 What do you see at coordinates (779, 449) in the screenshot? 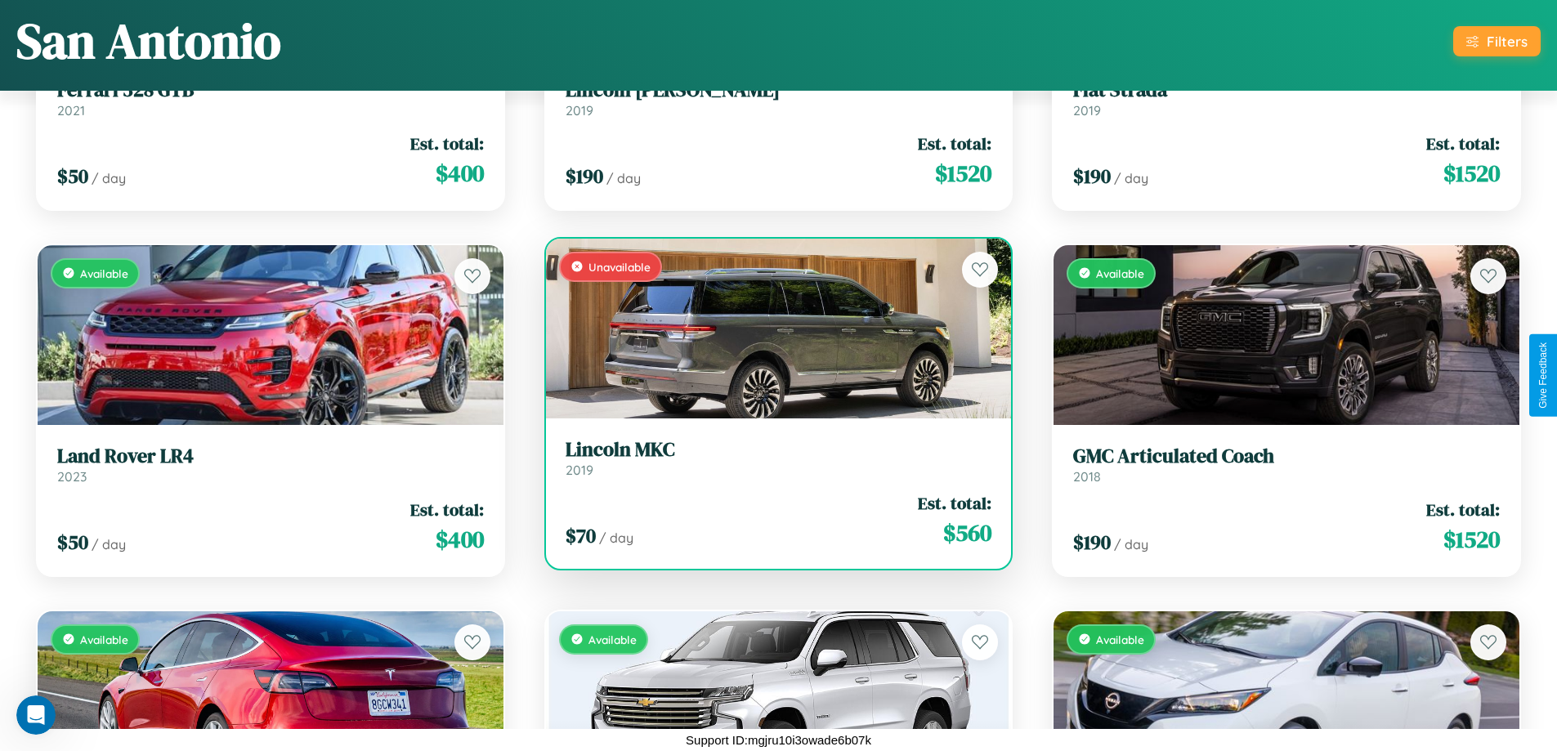
I see `h3: Lincoln MKC` at bounding box center [779, 449].